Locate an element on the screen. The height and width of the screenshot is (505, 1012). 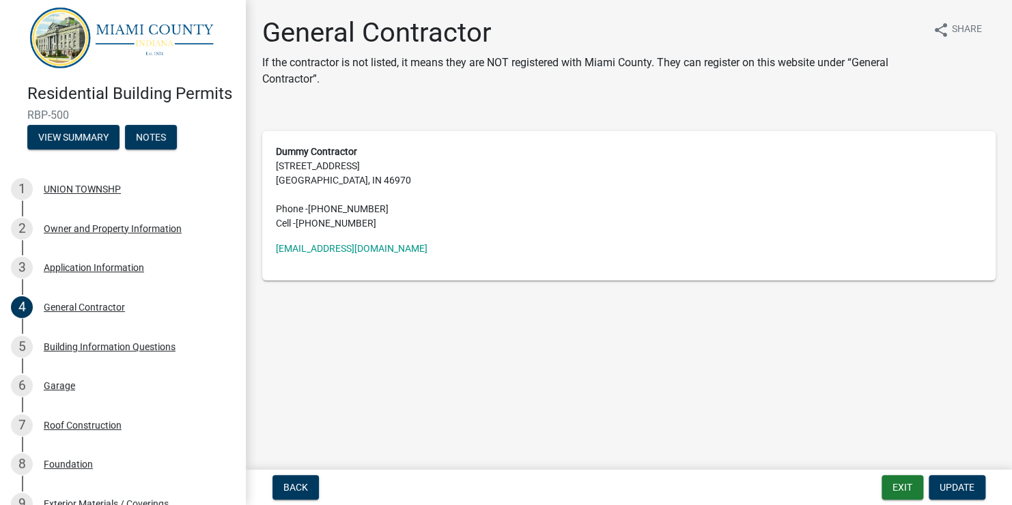
div: 3 is located at coordinates (22, 268).